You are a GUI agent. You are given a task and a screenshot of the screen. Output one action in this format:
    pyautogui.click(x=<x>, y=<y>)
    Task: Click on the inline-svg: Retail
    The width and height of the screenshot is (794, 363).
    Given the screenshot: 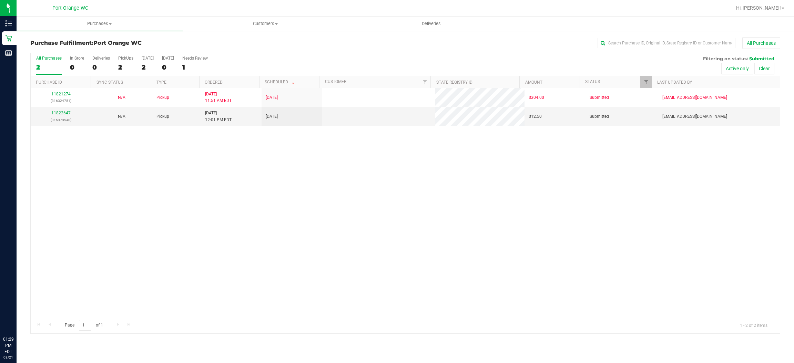 What is the action you would take?
    pyautogui.click(x=9, y=38)
    